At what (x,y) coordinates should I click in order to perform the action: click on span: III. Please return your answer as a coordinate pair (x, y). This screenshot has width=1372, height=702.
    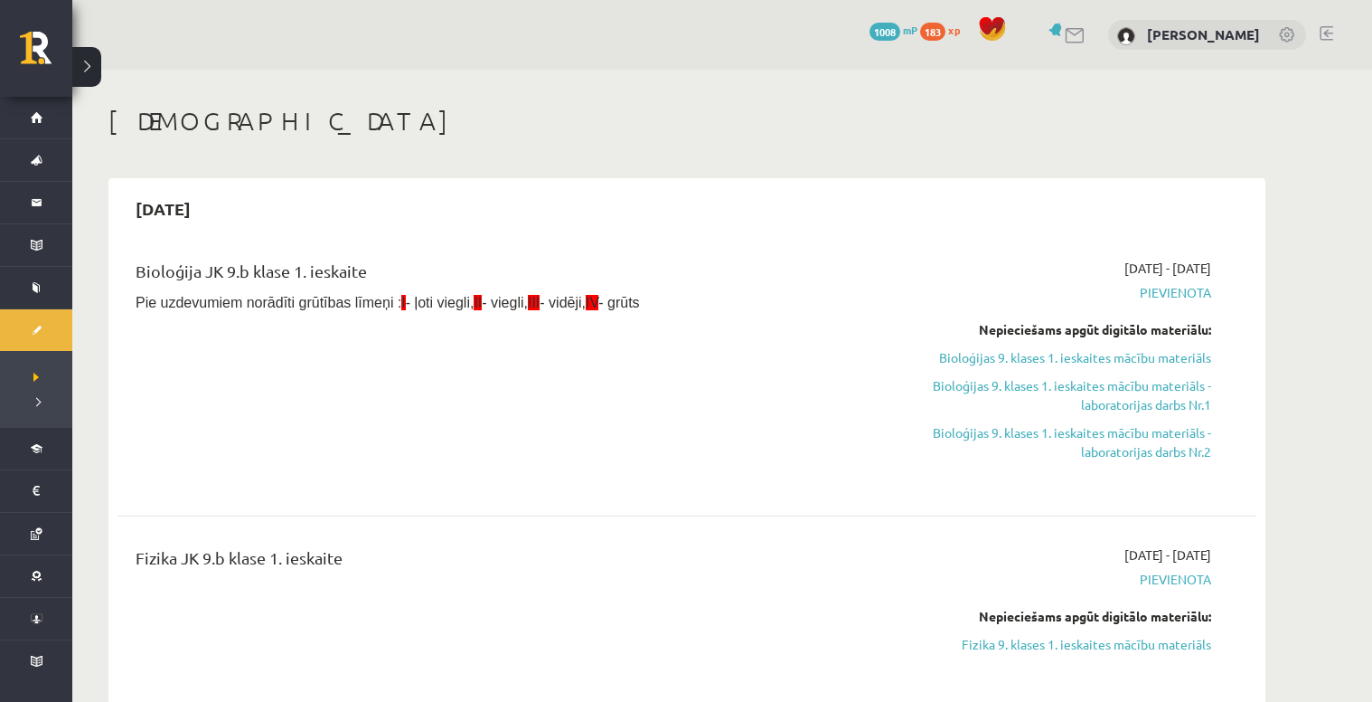
    Looking at the image, I should click on (533, 302).